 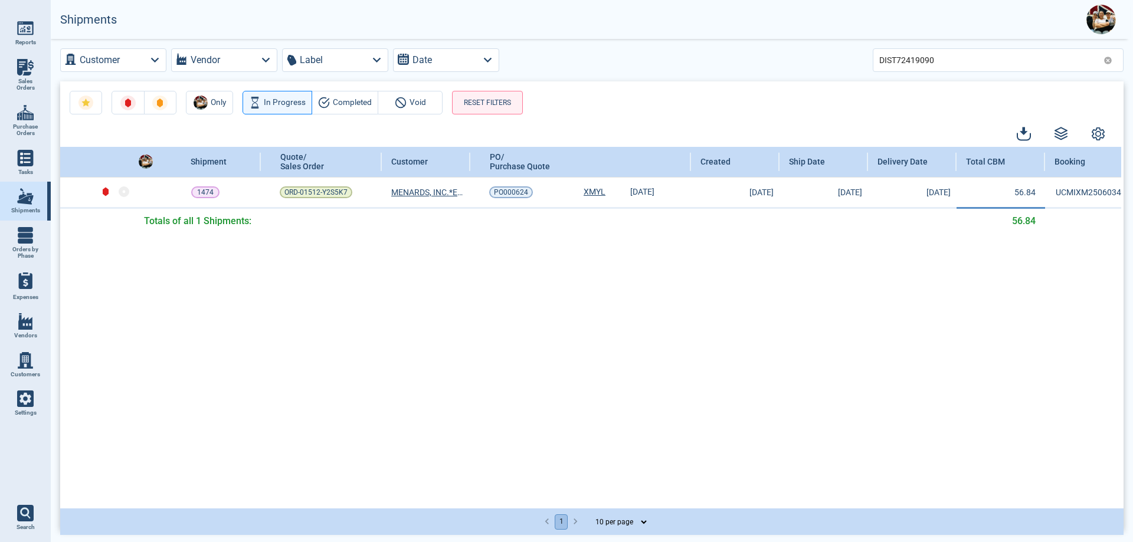 What do you see at coordinates (25, 42) in the screenshot?
I see `span: Reports` at bounding box center [25, 42].